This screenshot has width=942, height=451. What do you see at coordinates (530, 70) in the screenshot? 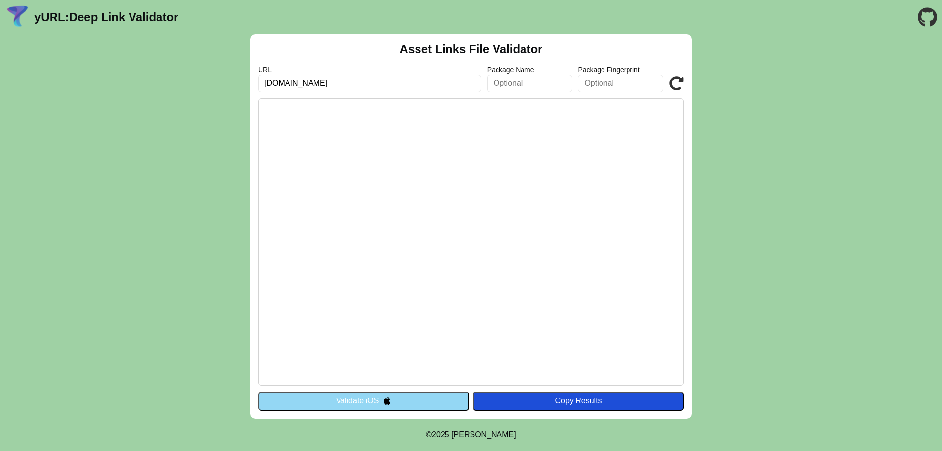
I see `label: Package Name` at bounding box center [530, 70].